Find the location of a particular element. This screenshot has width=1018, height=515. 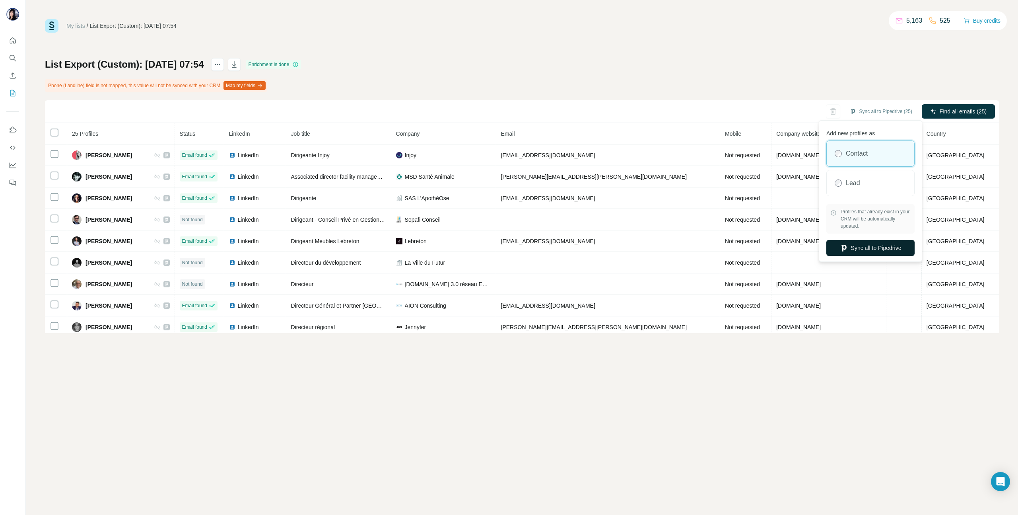

span: Email is located at coordinates (508, 134).